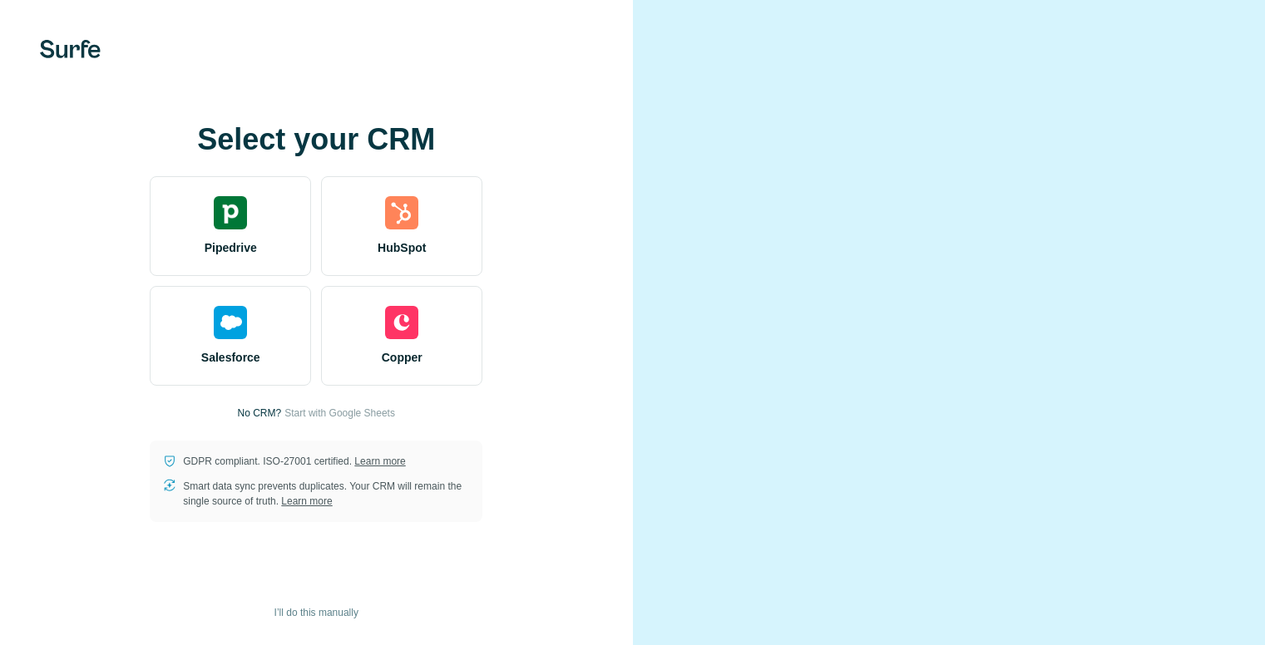  What do you see at coordinates (402, 323) in the screenshot?
I see `img: copper's logo` at bounding box center [402, 323].